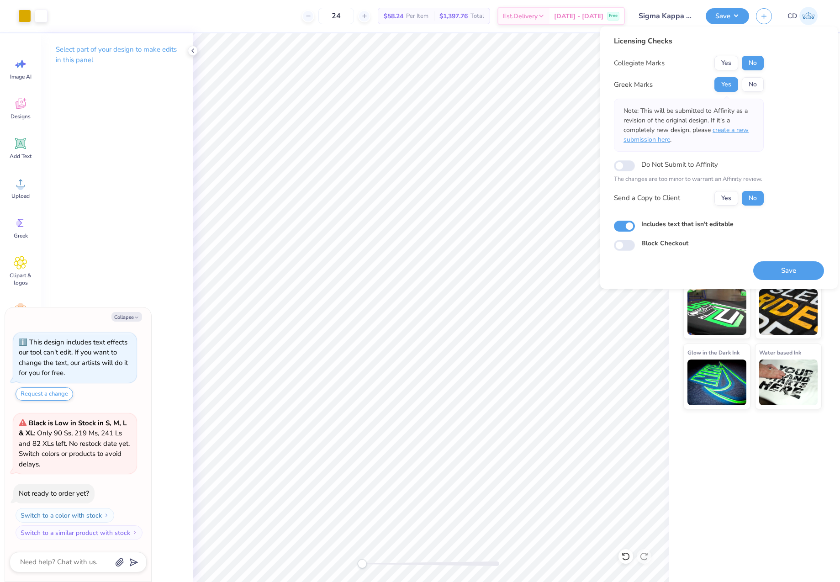 The width and height of the screenshot is (840, 582). Describe the element at coordinates (126, 316) in the screenshot. I see `button: Collapse` at that location.